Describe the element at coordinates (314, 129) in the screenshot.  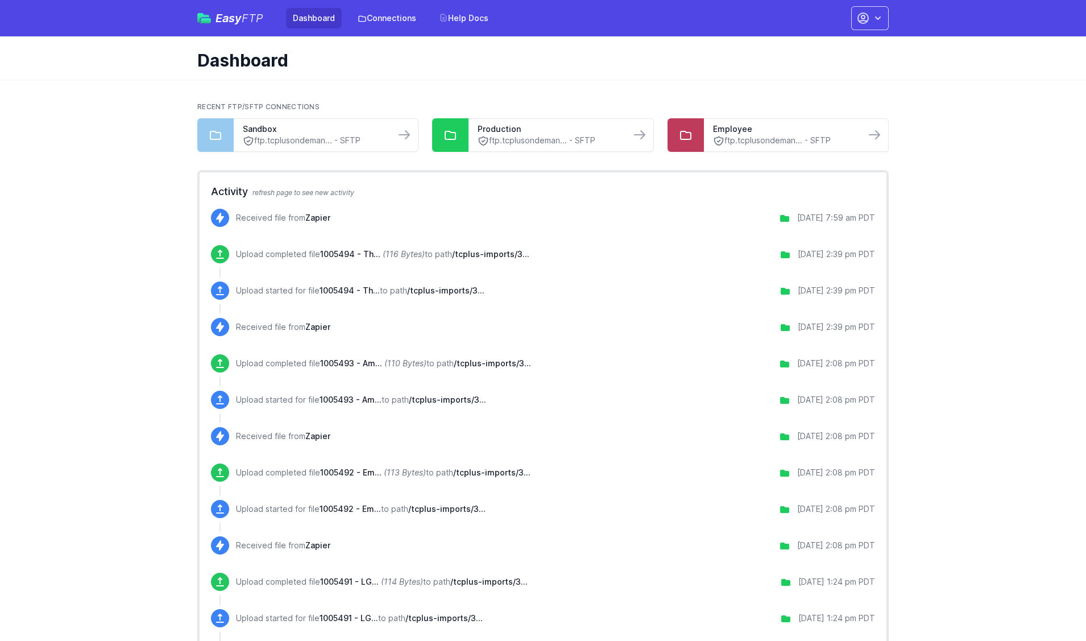
I see `a: Sandbox` at that location.